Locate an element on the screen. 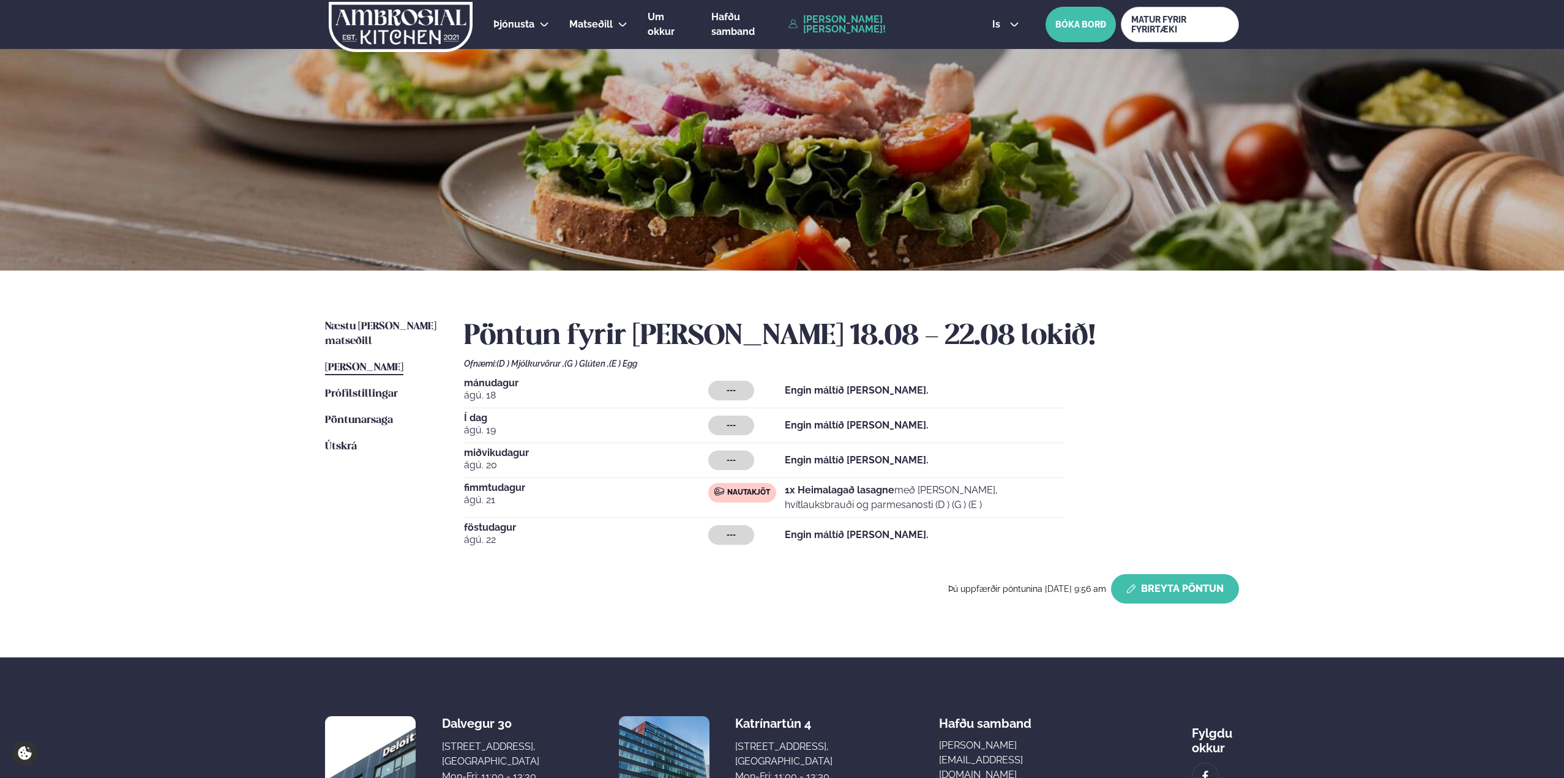 Image resolution: width=1564 pixels, height=778 pixels. a: Hafðu samband is located at coordinates (747, 24).